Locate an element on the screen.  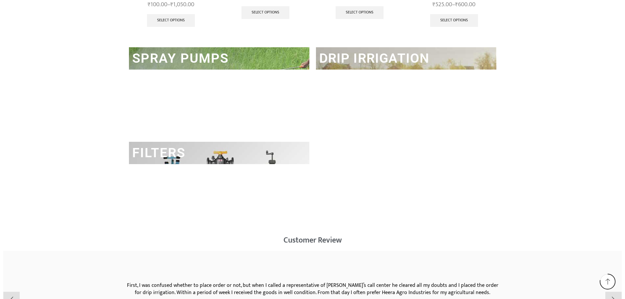
a: Select options for “Metal Air Release Valve” is located at coordinates (454, 21).